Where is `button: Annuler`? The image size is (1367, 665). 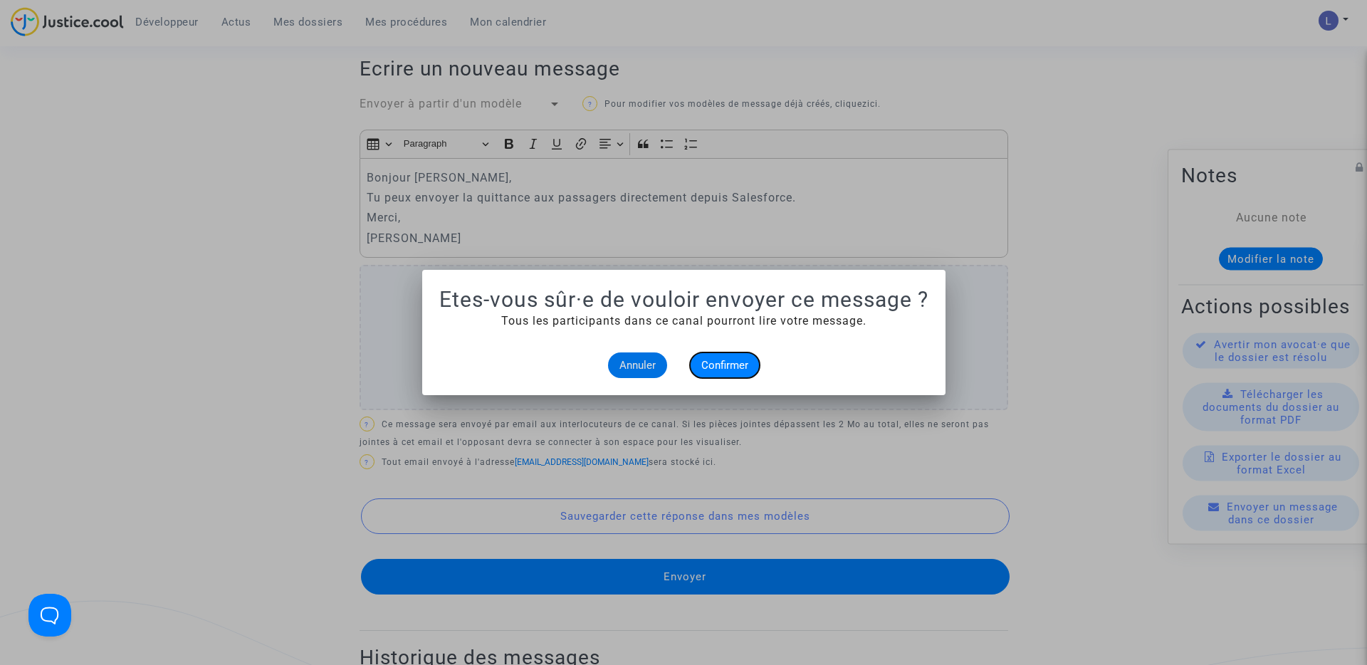 button: Annuler is located at coordinates (637, 365).